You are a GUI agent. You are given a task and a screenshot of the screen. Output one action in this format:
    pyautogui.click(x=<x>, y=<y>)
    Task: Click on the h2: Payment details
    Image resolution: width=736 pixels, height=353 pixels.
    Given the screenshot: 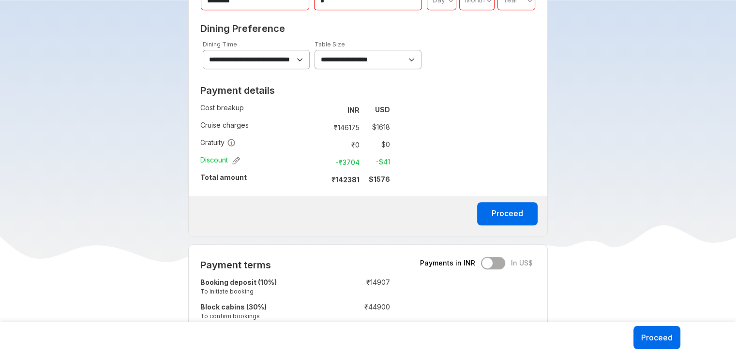 What is the action you would take?
    pyautogui.click(x=295, y=90)
    